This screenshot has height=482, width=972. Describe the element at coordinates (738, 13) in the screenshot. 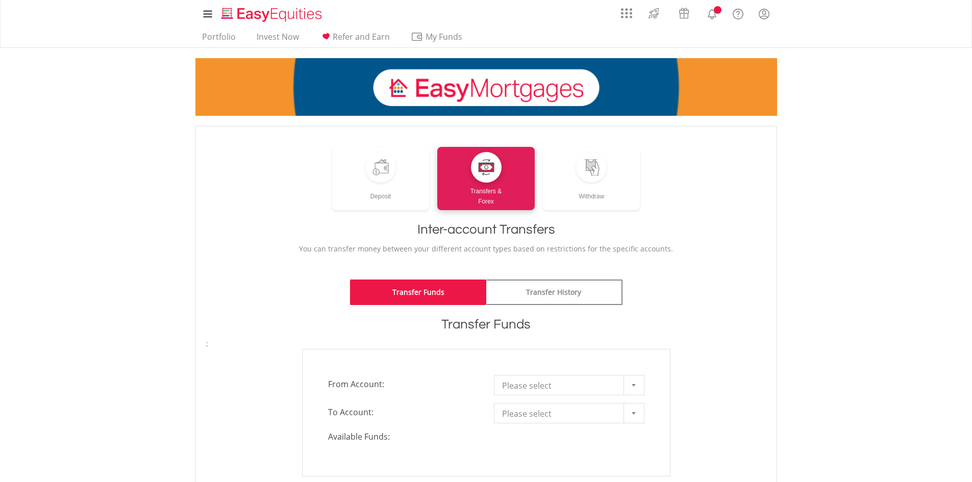

I see `a: FAQ's and Support` at that location.